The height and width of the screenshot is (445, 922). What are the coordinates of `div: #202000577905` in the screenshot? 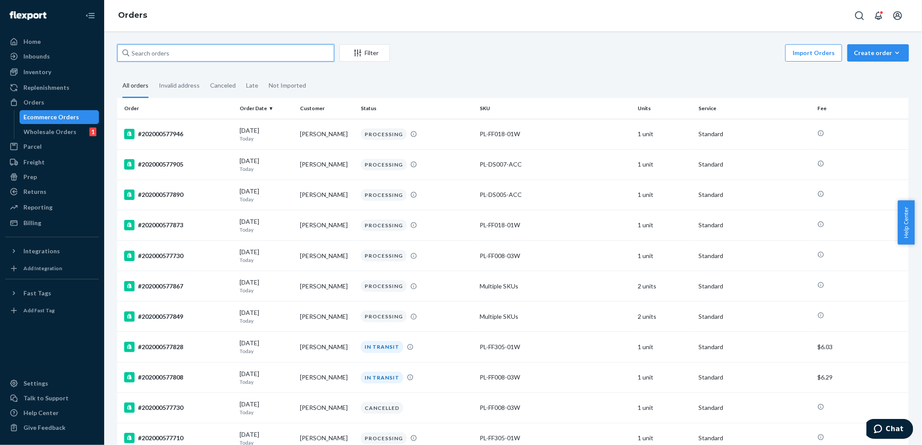 It's located at (178, 165).